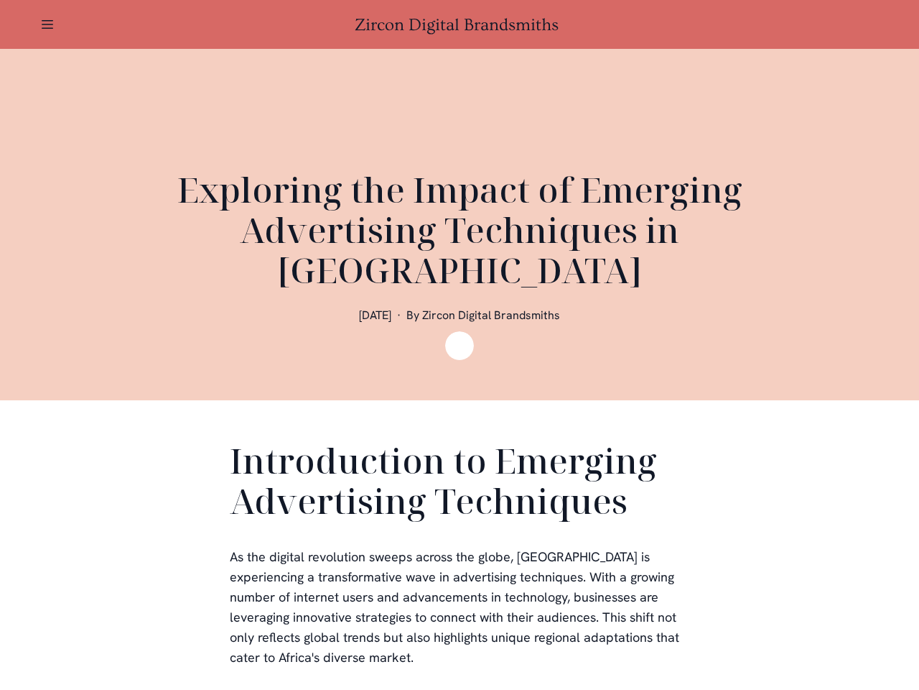 The image size is (919, 690). What do you see at coordinates (460, 24) in the screenshot?
I see `a: Zircon Digital Brandsmiths` at bounding box center [460, 24].